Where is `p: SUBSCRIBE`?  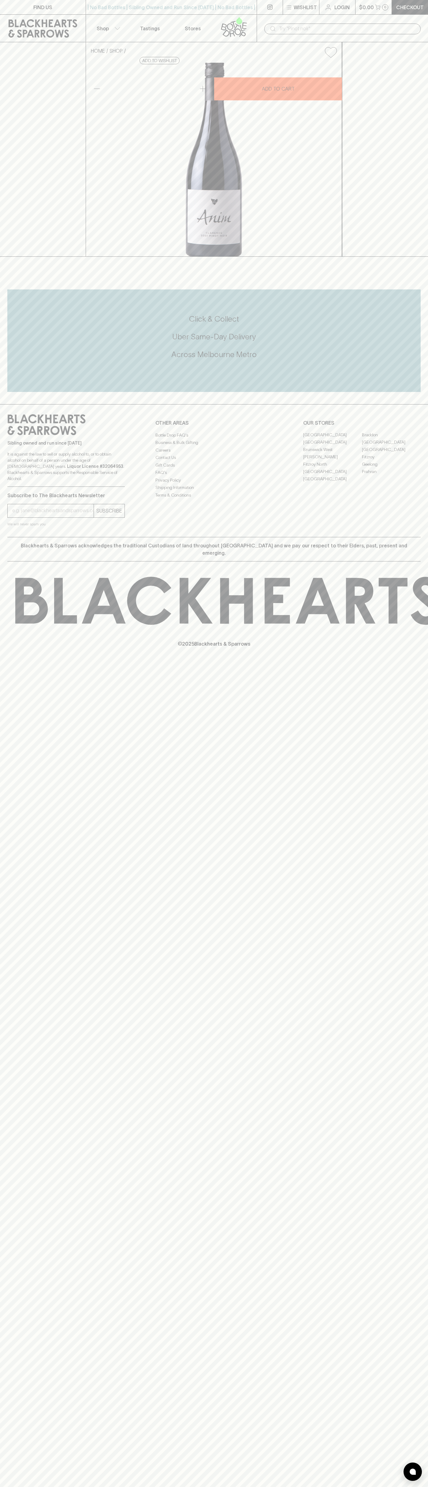 p: SUBSCRIBE is located at coordinates (109, 511).